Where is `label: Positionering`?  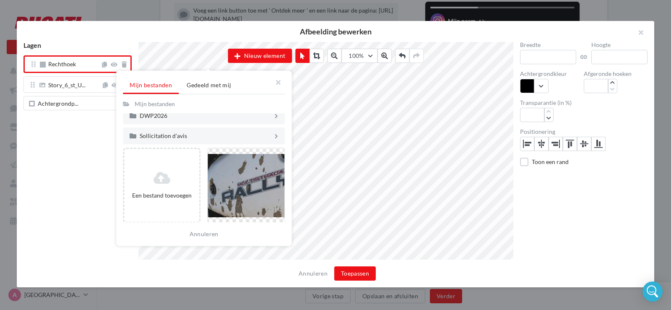
label: Positionering is located at coordinates (583, 132).